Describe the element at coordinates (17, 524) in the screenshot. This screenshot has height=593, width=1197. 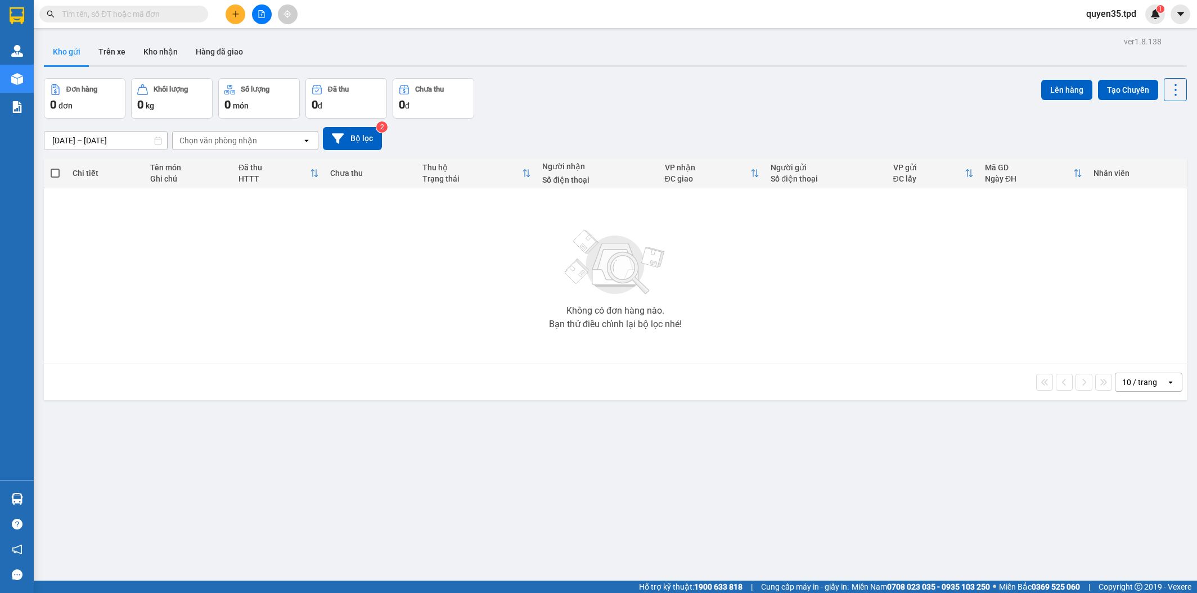
I see `span: question-circle` at that location.